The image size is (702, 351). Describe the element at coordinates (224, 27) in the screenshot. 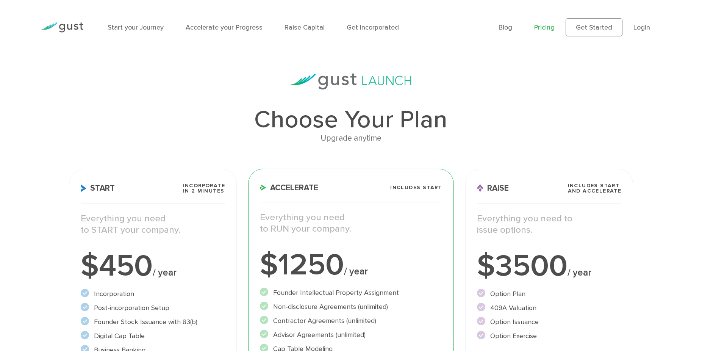

I see `a: Accelerate your Progress` at that location.